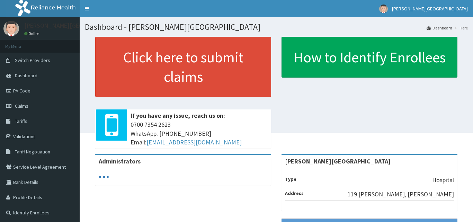  I want to click on b: If you have any issue, reach us on:, so click(178, 115).